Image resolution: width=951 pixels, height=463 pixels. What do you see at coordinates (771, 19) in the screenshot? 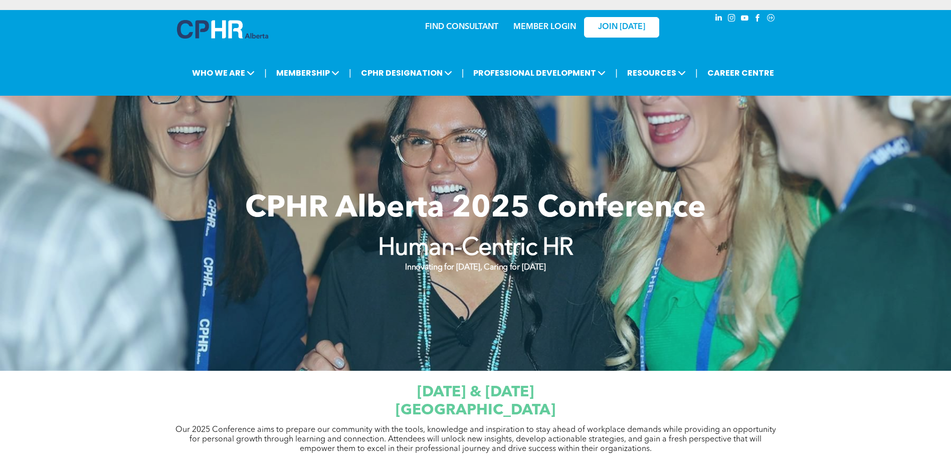
I see `a: Social network` at bounding box center [771, 19].